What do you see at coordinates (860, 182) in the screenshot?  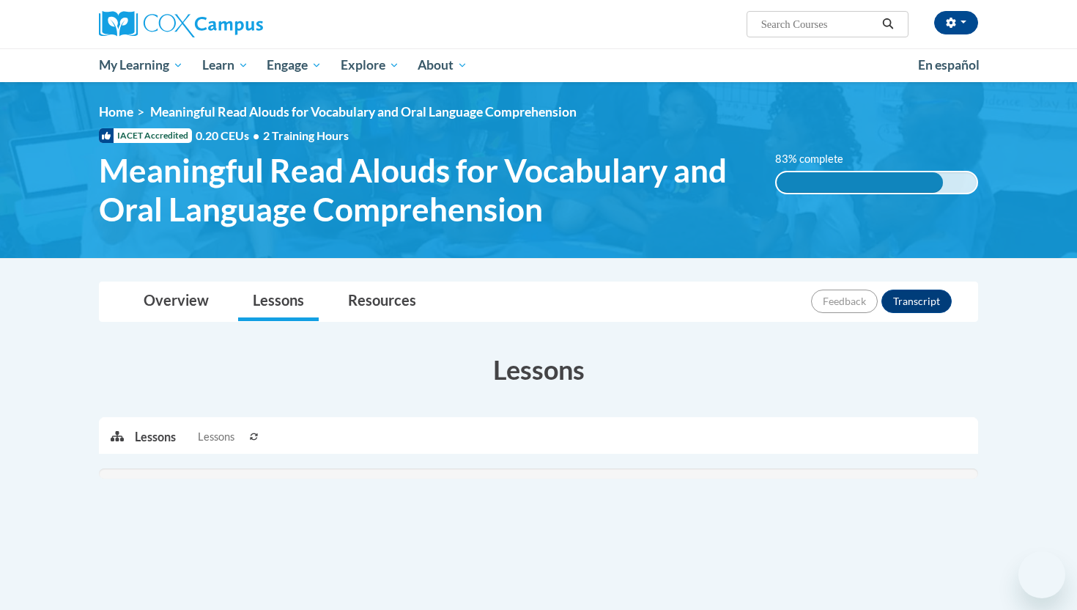 I see `div: 83% complete` at bounding box center [860, 182].